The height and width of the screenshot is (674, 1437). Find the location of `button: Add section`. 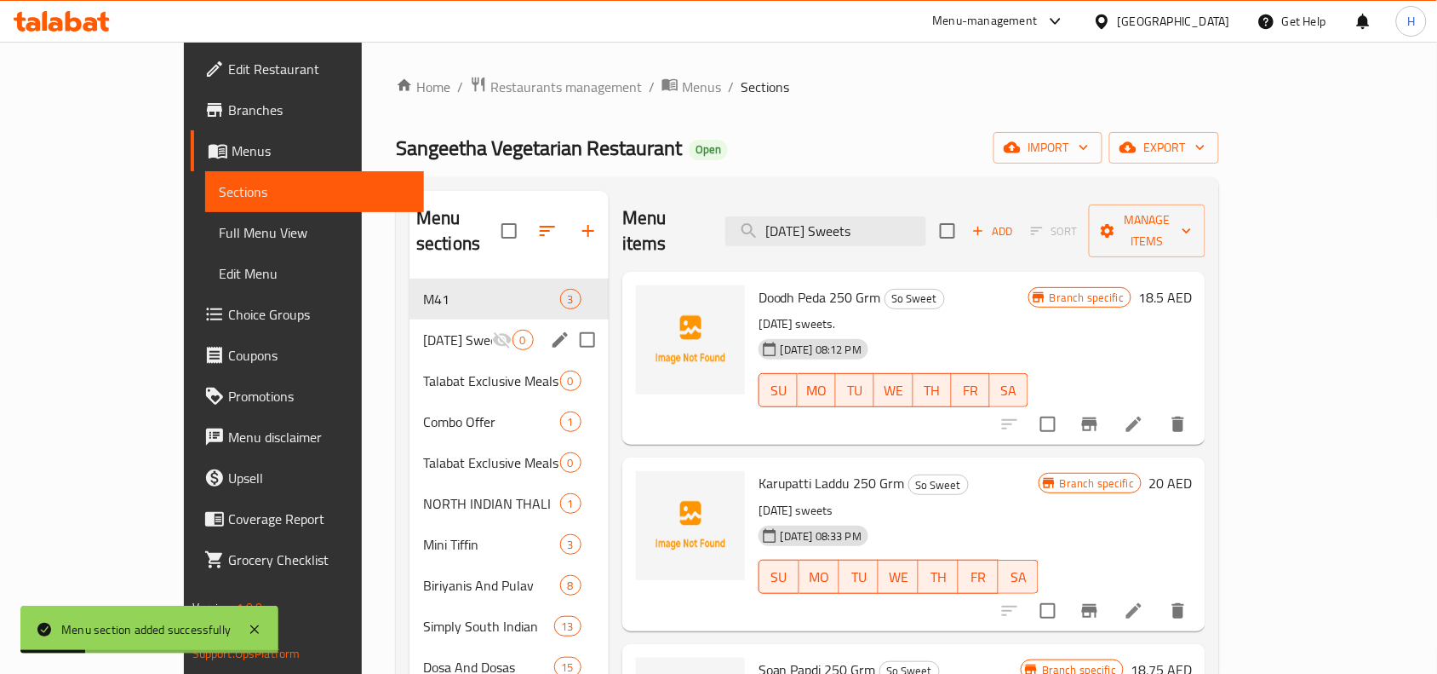

button: Add section is located at coordinates (588, 231).